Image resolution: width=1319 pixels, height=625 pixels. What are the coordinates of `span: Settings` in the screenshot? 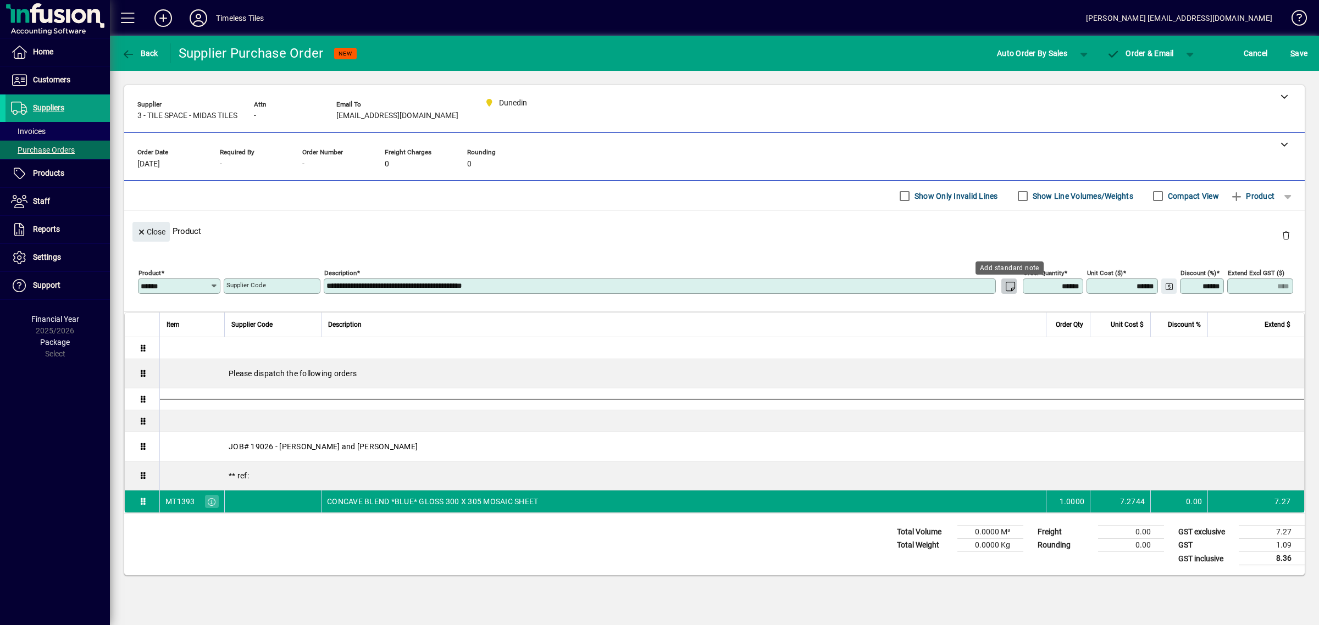 It's located at (47, 257).